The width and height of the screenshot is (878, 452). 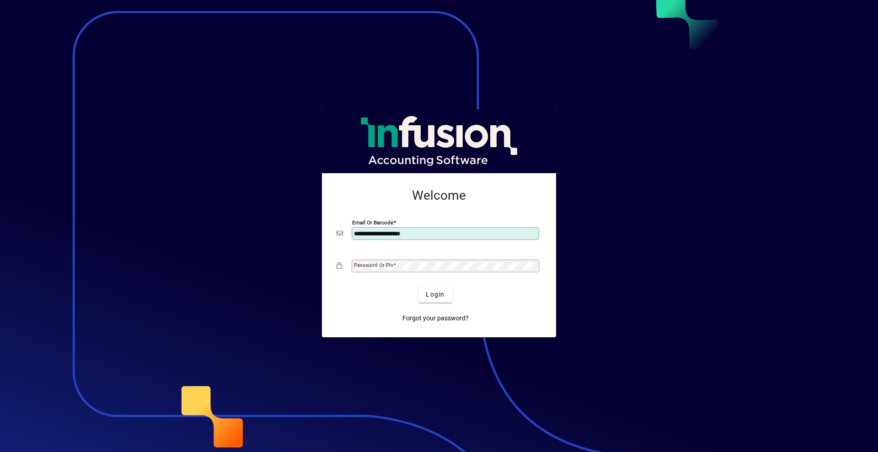 I want to click on span: Forgot your password?, so click(x=435, y=318).